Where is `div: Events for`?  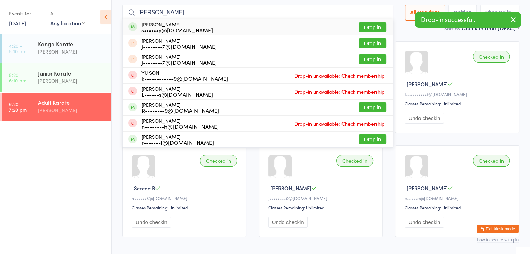 div: Events for is located at coordinates (26, 13).